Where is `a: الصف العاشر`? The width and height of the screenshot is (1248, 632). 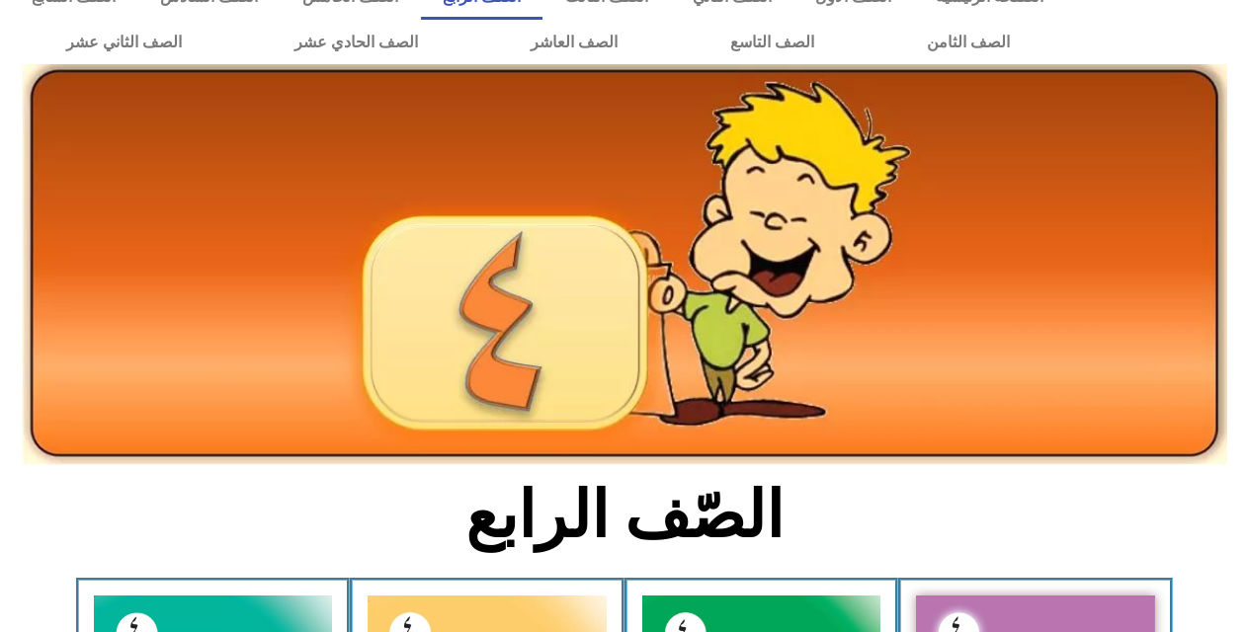
a: الصف العاشر is located at coordinates (574, 42).